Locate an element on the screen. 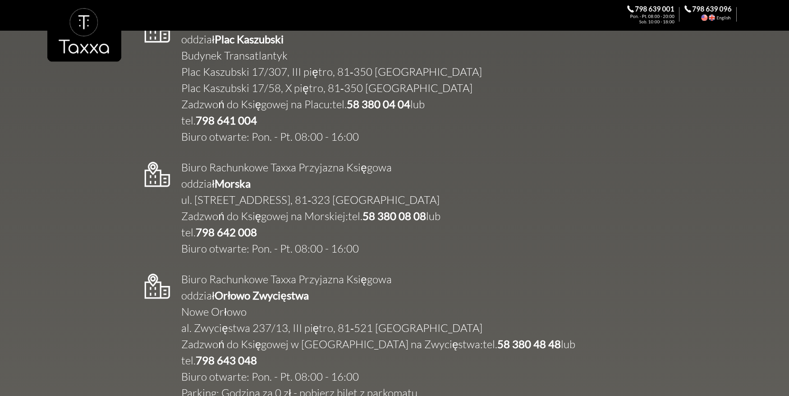 The width and height of the screenshot is (789, 396). b: 798 641 004 is located at coordinates (226, 120).